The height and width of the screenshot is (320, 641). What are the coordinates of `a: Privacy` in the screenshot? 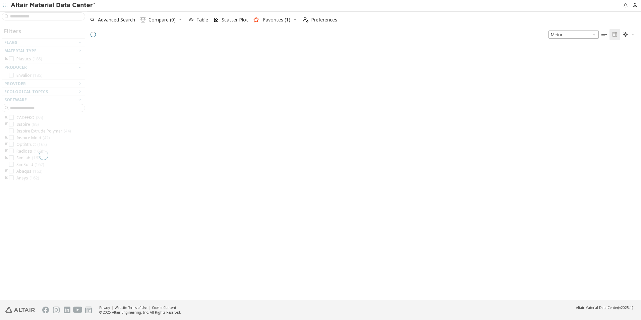 It's located at (105, 307).